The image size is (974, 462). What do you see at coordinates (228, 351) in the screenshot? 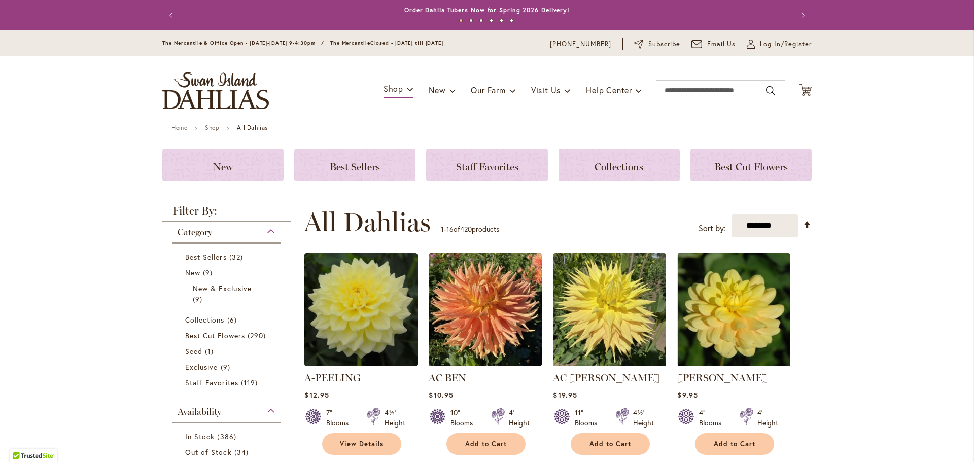
I see `a: Seed` at bounding box center [228, 351].